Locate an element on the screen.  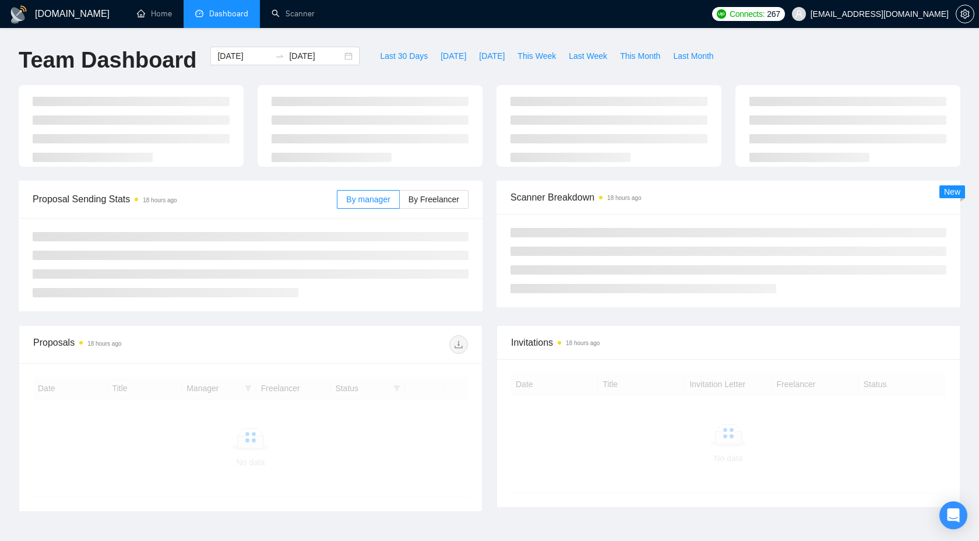
button: This Month is located at coordinates (640, 56).